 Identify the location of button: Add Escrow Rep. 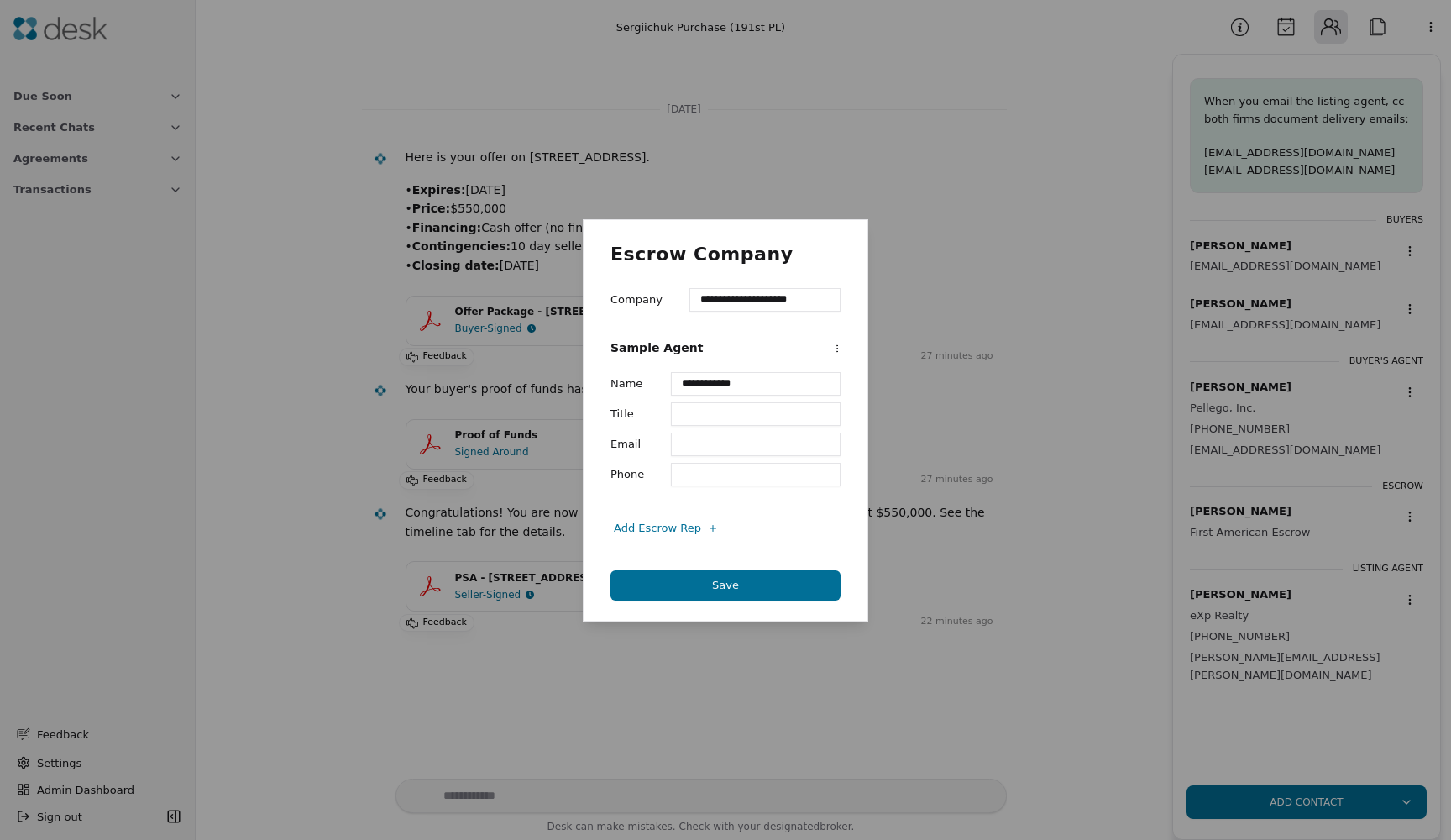
(665, 528).